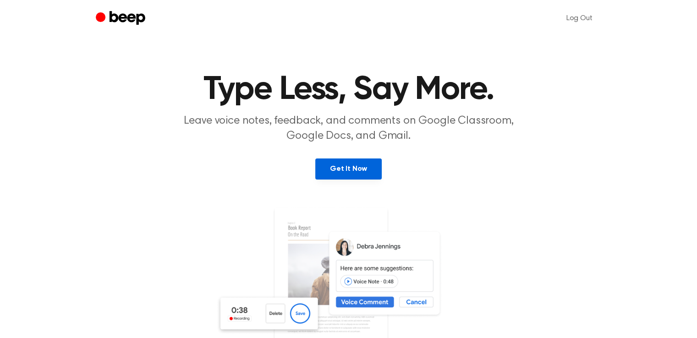  Describe the element at coordinates (349, 129) in the screenshot. I see `p: Leave voice notes, feedback, and comments on Google Classroom, Google Docs, and Gmail.` at that location.